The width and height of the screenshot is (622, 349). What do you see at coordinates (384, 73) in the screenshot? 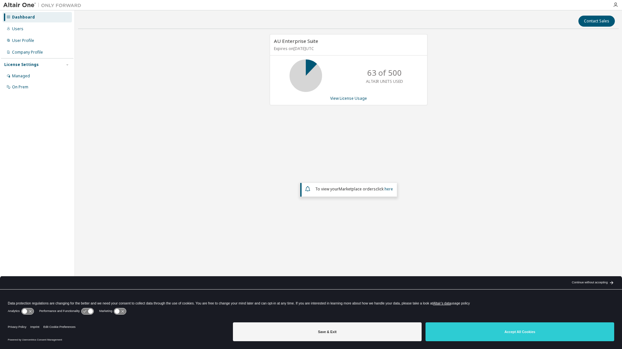
I see `p: 63 of 500` at bounding box center [384, 73].